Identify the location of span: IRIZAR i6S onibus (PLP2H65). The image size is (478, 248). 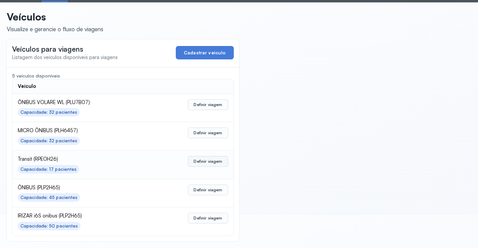
(81, 216).